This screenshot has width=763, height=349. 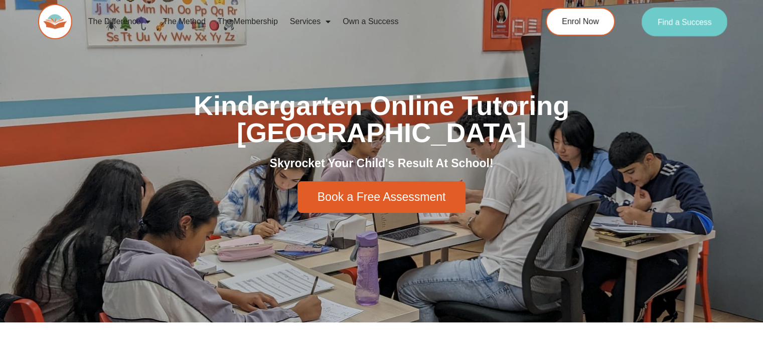 What do you see at coordinates (580, 22) in the screenshot?
I see `span: Enrol Now` at bounding box center [580, 22].